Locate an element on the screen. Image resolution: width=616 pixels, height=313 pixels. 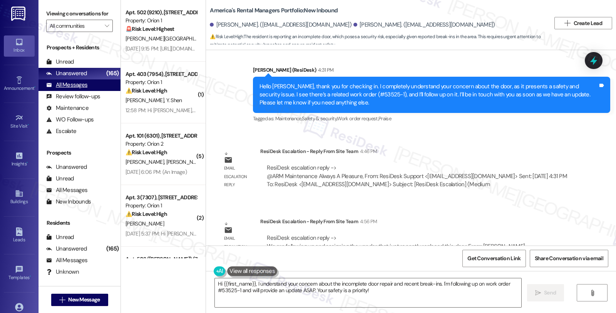
div: New Inbounds is located at coordinates (69, 201).